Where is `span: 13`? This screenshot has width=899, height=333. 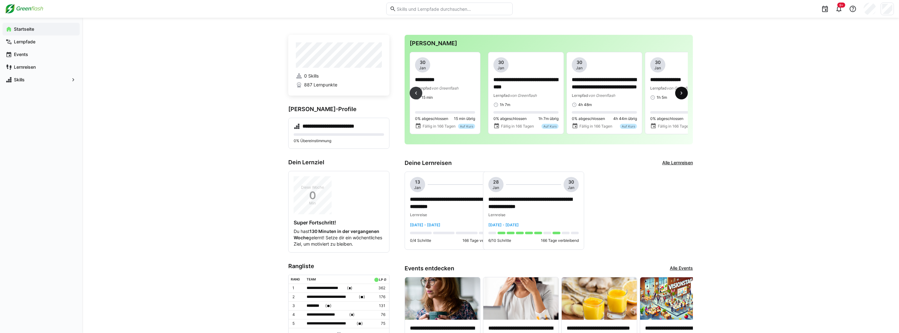 span: 13 is located at coordinates (418, 182).